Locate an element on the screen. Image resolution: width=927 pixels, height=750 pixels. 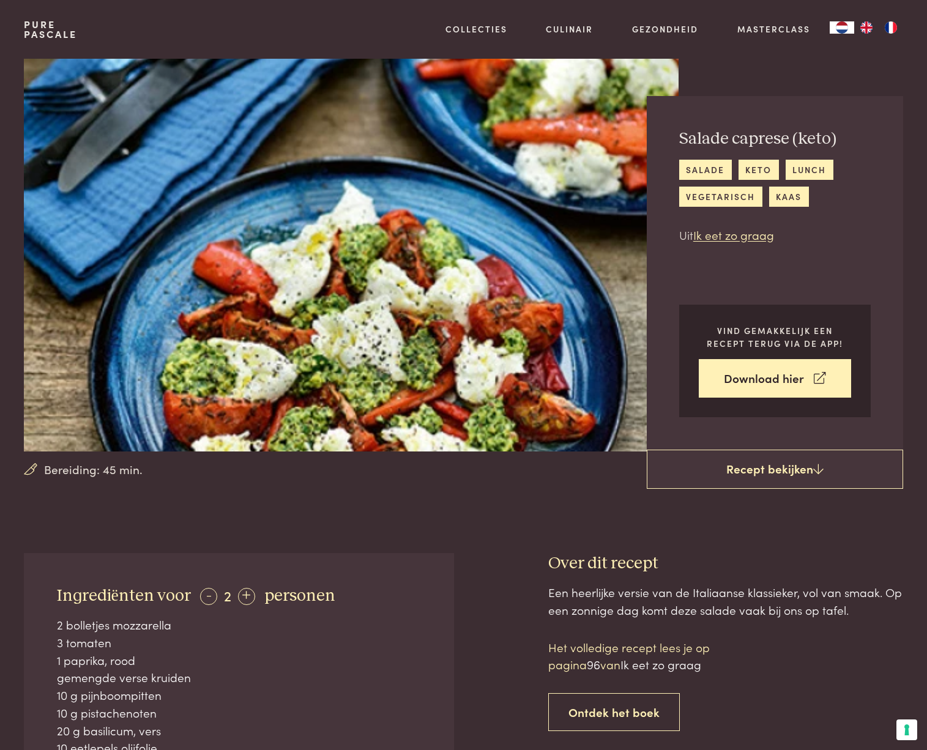
div: Language is located at coordinates (842, 28).